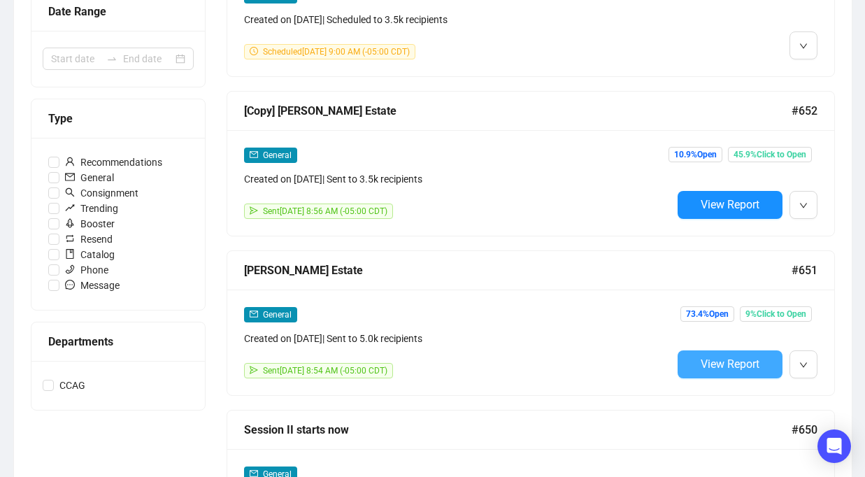  I want to click on div: Departments, so click(118, 341).